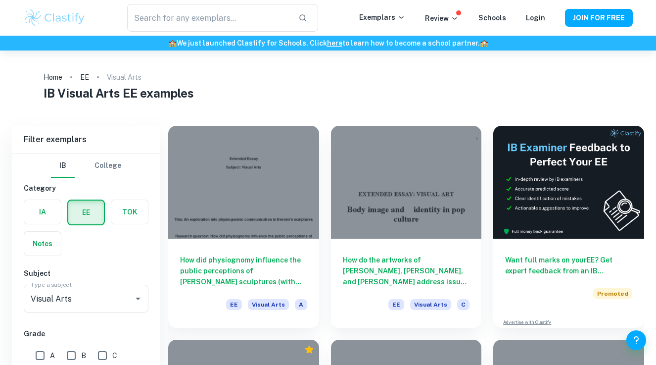 This screenshot has height=365, width=656. What do you see at coordinates (86, 140) in the screenshot?
I see `h6: Filter exemplars` at bounding box center [86, 140].